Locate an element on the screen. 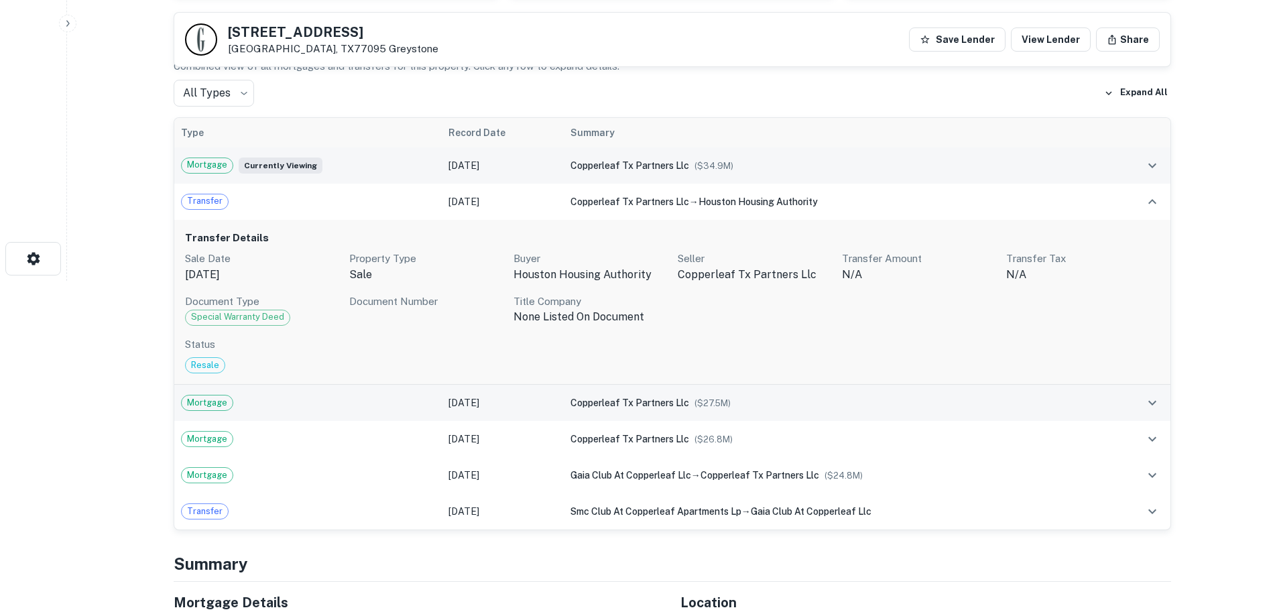 This screenshot has height=616, width=1277. p: Seller is located at coordinates (754, 259).